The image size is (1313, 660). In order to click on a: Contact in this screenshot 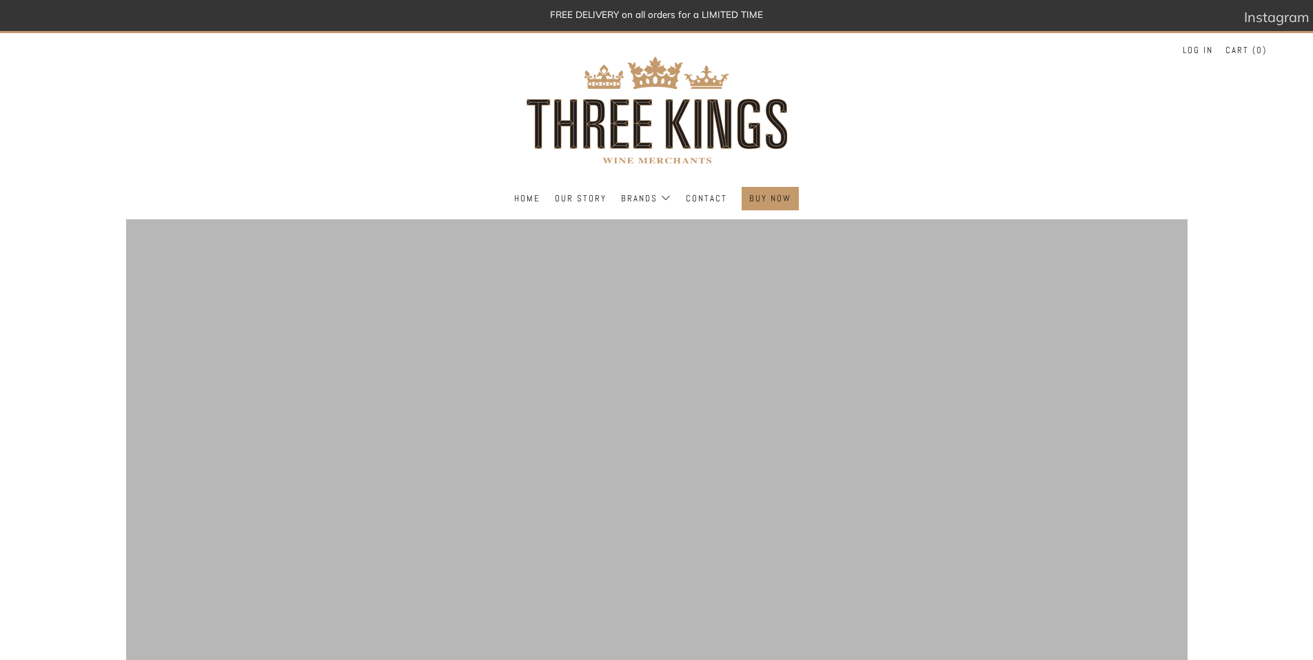, I will do `click(707, 199)`.